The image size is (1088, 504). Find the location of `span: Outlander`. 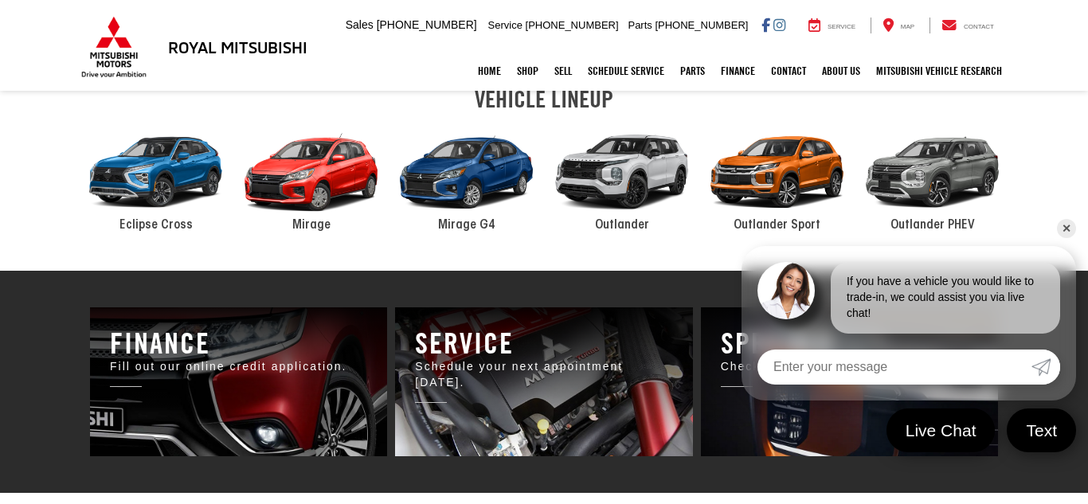

span: Outlander is located at coordinates (622, 225).